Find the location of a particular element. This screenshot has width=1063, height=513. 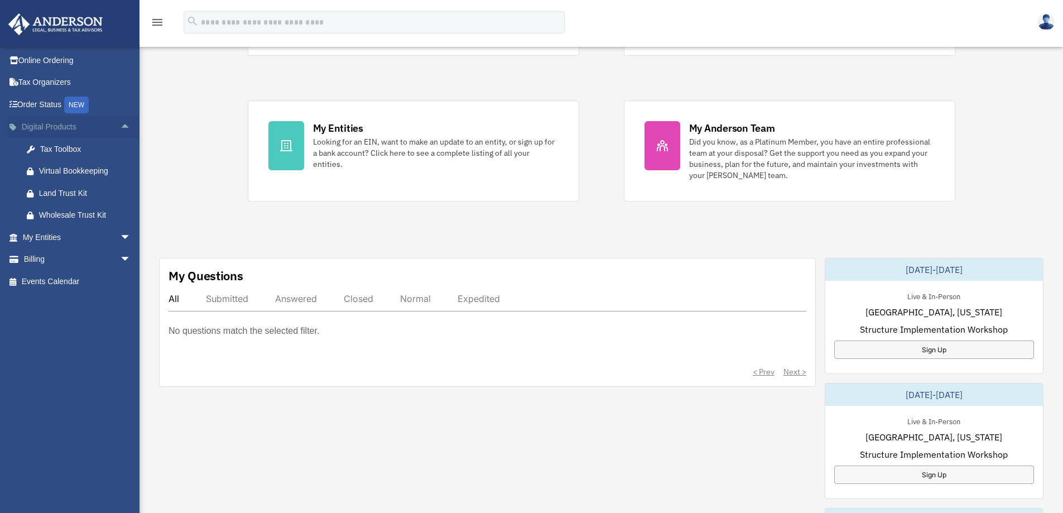

div: My Anderson Team is located at coordinates (732, 128).